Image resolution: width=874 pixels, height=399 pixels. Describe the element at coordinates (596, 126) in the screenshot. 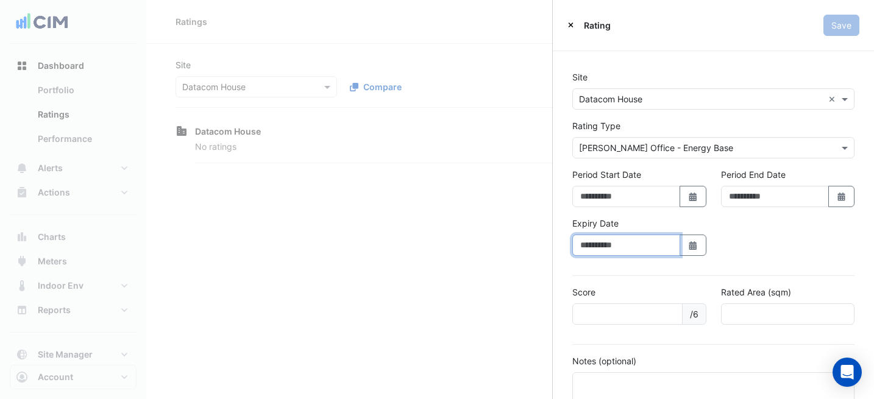

I see `label: Rating Type` at that location.